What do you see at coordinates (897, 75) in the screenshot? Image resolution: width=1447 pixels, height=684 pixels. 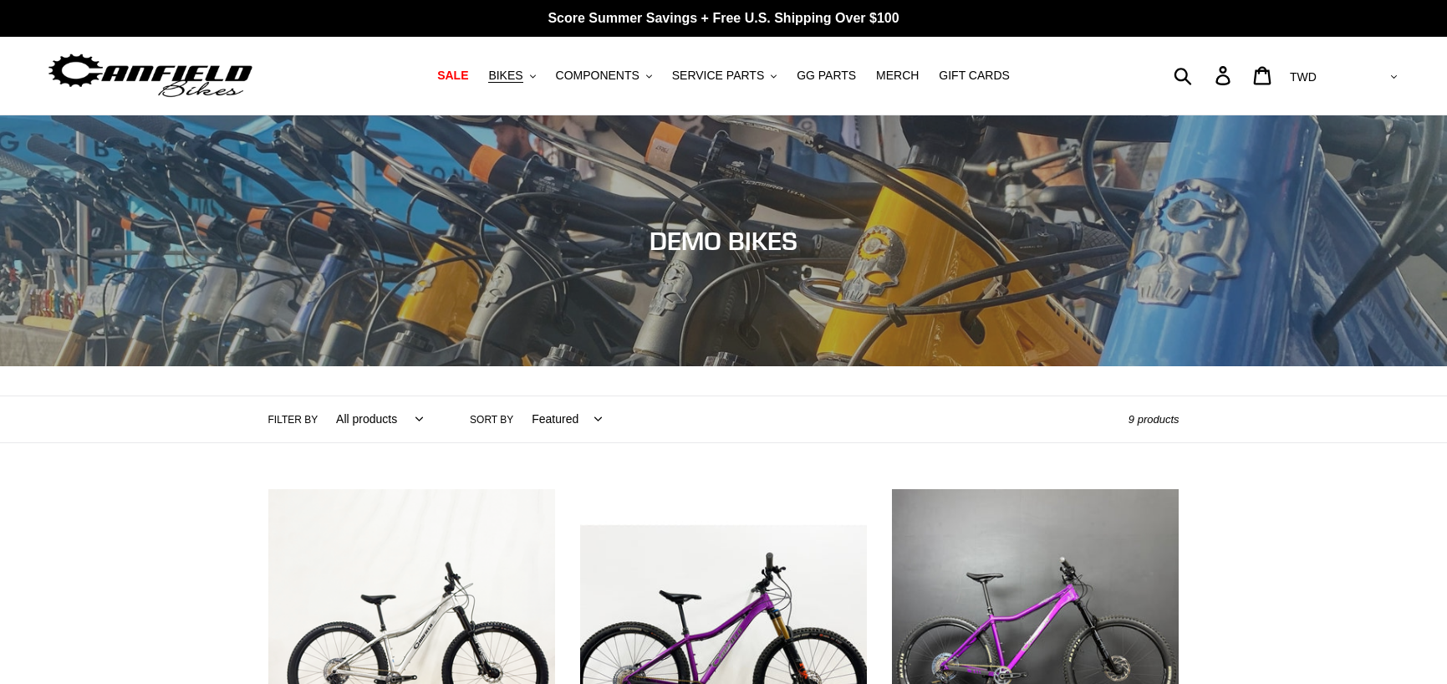 I see `a: MERCH` at bounding box center [897, 75].